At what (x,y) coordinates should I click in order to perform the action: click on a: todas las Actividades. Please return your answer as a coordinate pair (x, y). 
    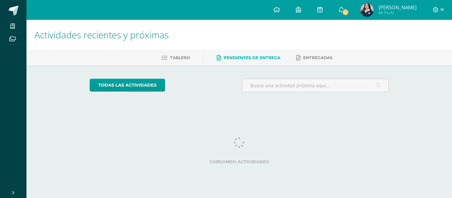
    Looking at the image, I should click on (127, 85).